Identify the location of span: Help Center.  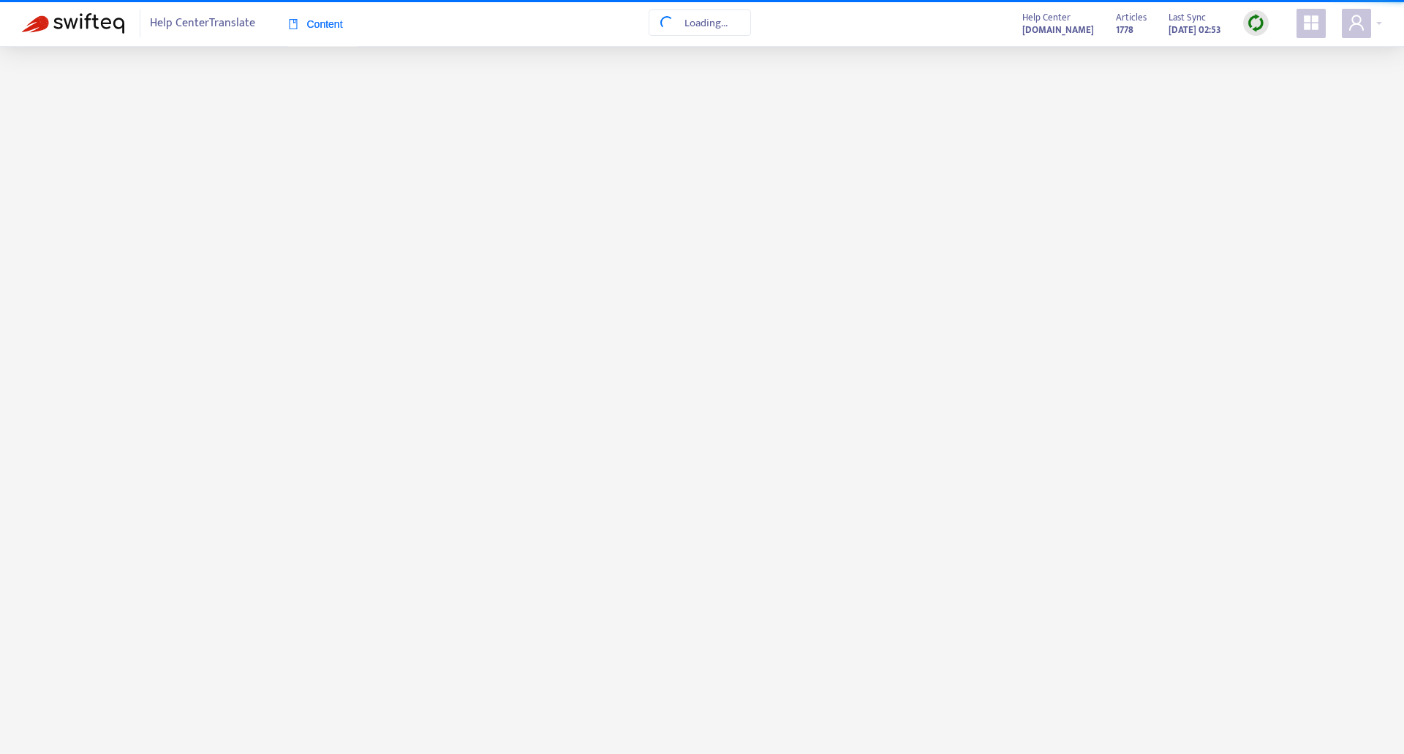
(1046, 18).